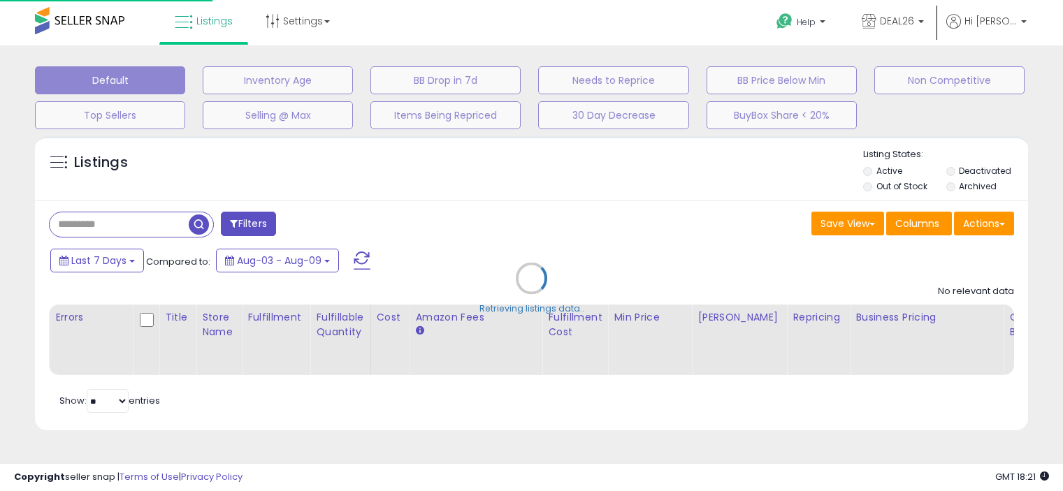  Describe the element at coordinates (128, 477) in the screenshot. I see `div: seller snap | |` at that location.